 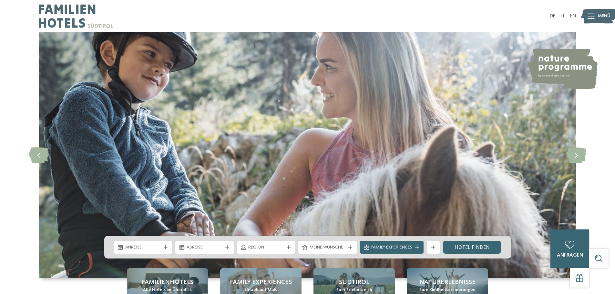 What do you see at coordinates (604, 16) in the screenshot?
I see `span: Menü` at bounding box center [604, 16].